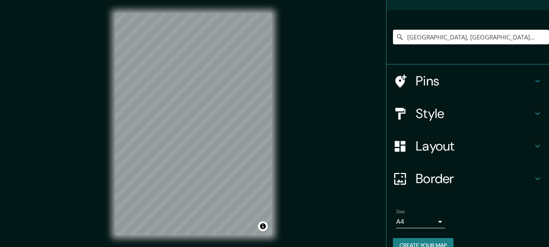 Image resolution: width=549 pixels, height=247 pixels. I want to click on div: Border, so click(468, 178).